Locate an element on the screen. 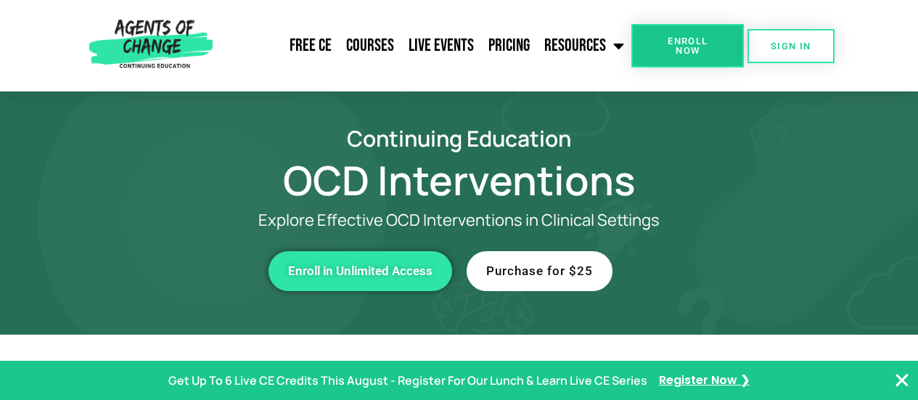 The width and height of the screenshot is (918, 400). a: Live Events is located at coordinates (441, 46).